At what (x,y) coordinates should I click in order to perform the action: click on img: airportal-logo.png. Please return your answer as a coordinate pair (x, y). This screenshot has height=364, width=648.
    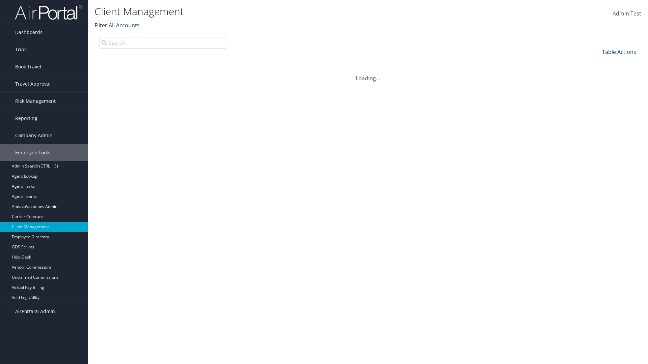
    Looking at the image, I should click on (49, 12).